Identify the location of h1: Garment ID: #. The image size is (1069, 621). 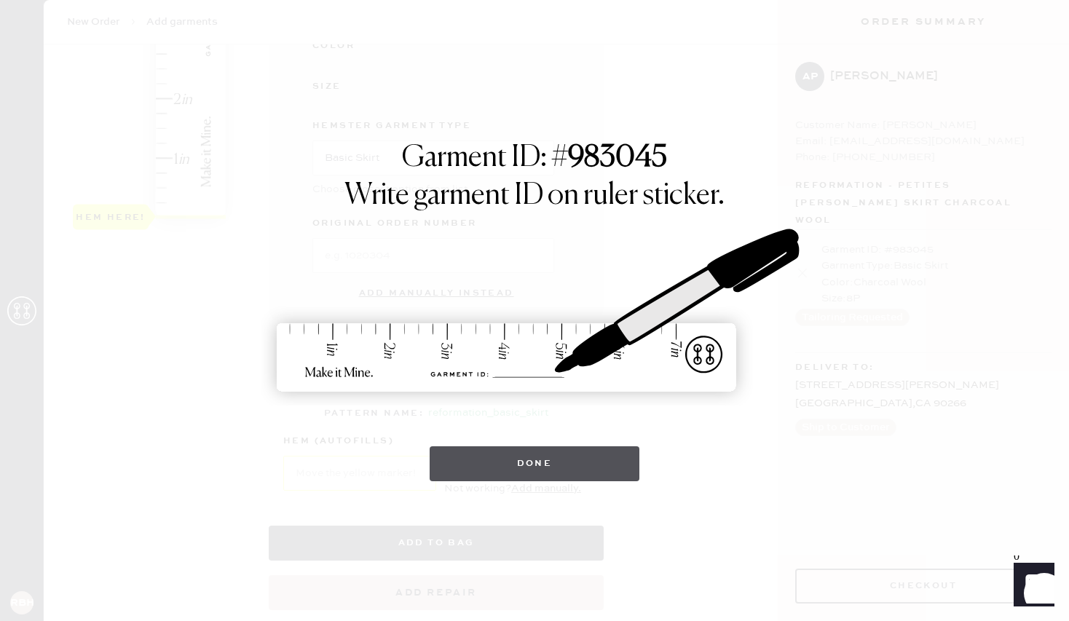
(535, 160).